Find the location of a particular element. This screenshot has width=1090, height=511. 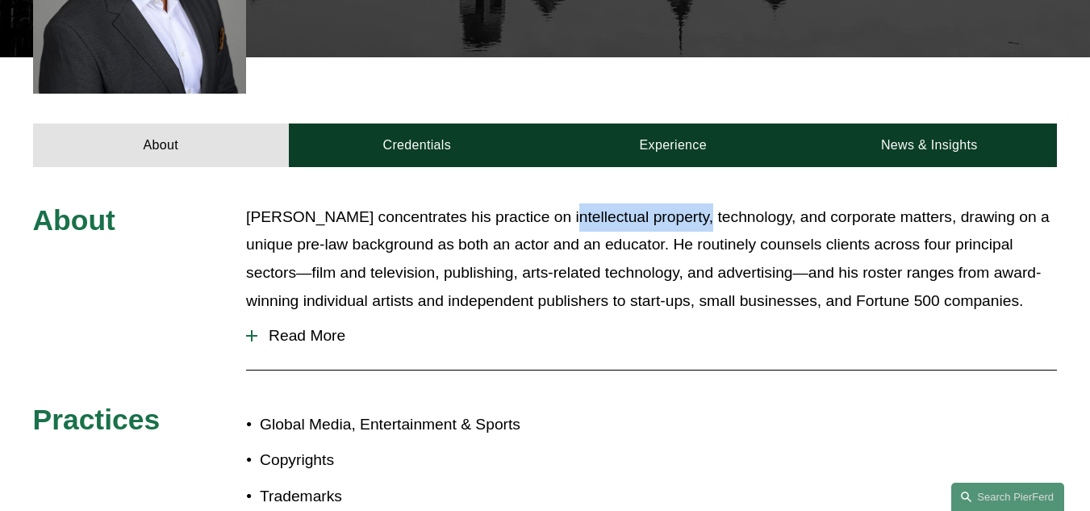

a: About is located at coordinates (161, 145).